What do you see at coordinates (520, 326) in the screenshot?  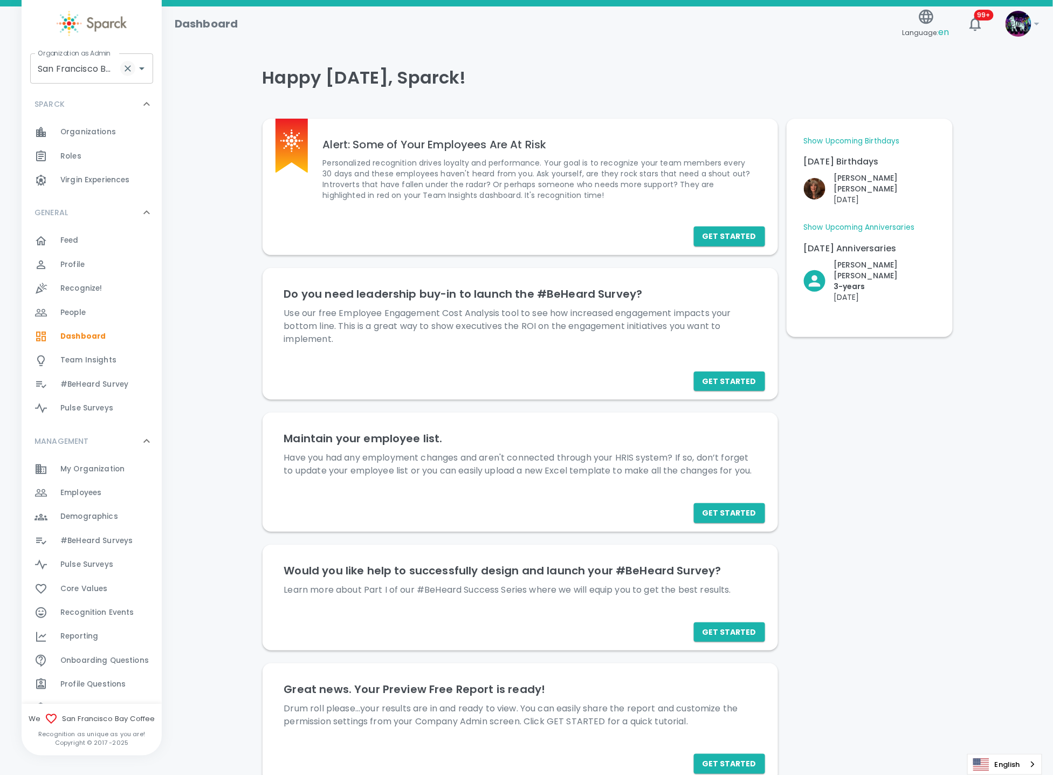 I see `p: Use our free Employee Engagement Cost Analysis tool to see how increased engagement impacts your ...` at bounding box center [520, 326].